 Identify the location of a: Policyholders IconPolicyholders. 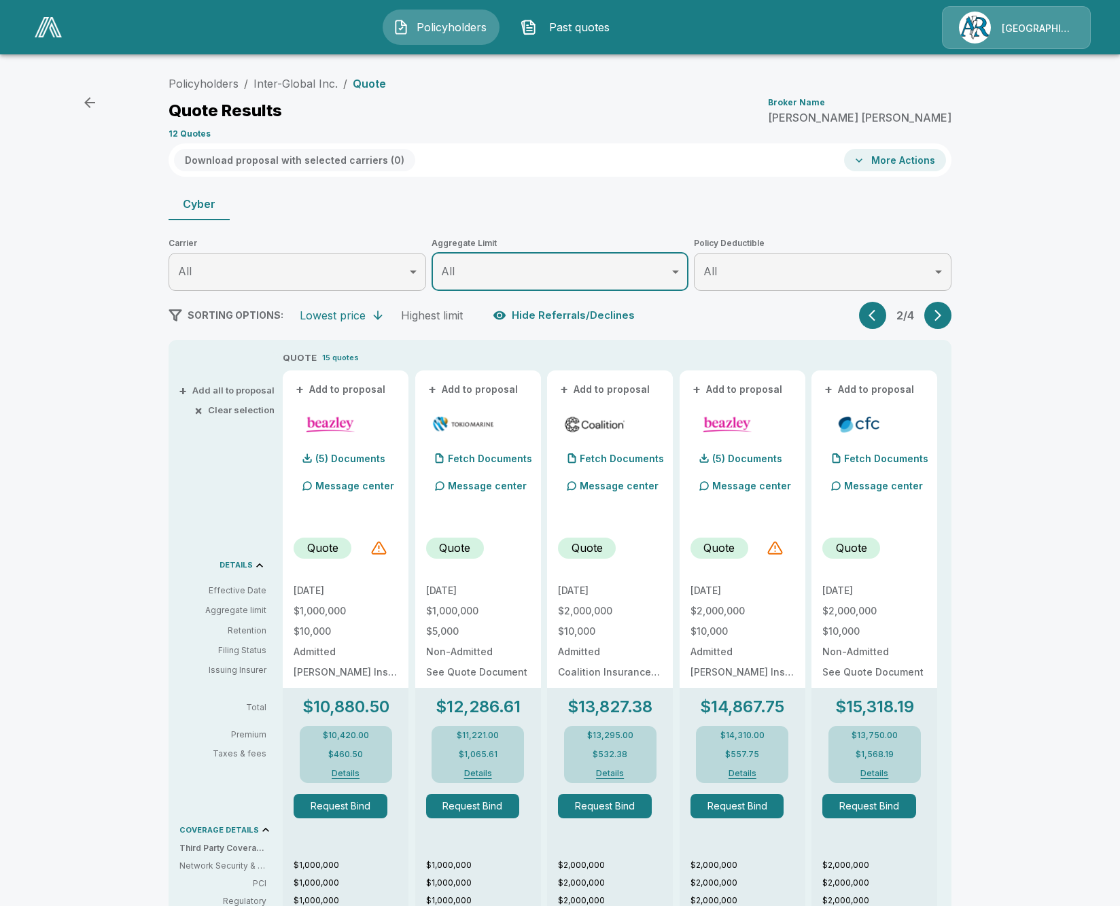
(441, 27).